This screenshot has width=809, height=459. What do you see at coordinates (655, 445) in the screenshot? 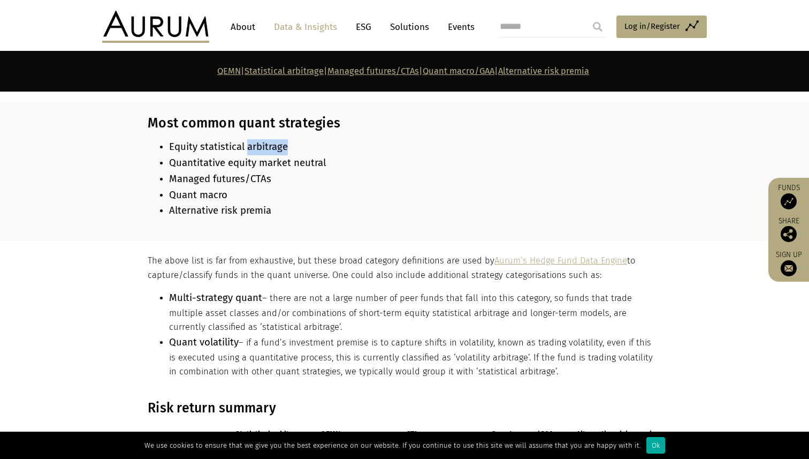
I see `div: Ok` at bounding box center [655, 445].